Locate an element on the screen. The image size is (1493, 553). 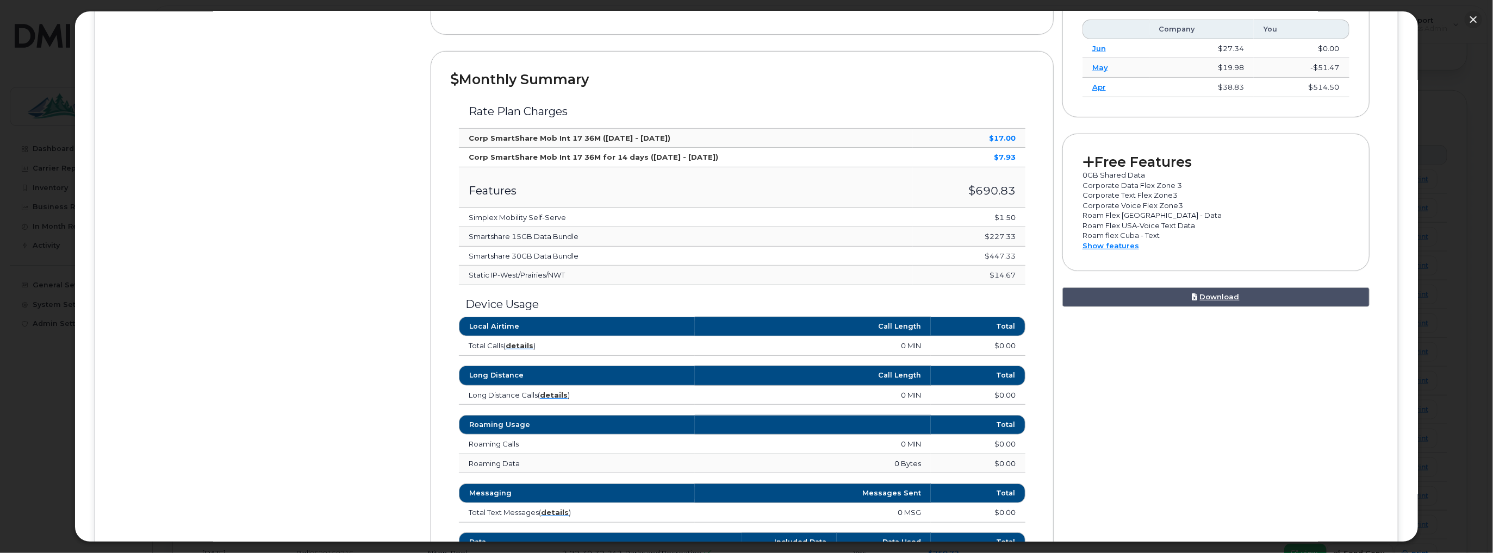
h2: Free Features is located at coordinates (1215, 162).